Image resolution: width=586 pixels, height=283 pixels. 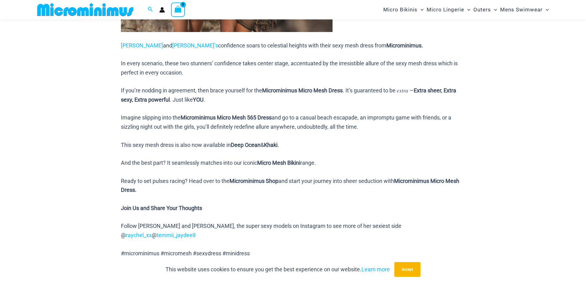 I want to click on span: In every scenario, these two stunners’ confidence takes center stage, accentuated by the irresist..., so click(x=289, y=68).